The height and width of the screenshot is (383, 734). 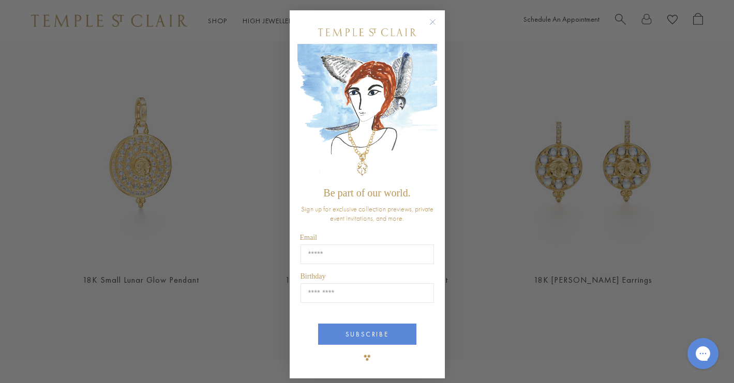 What do you see at coordinates (438, 27) in the screenshot?
I see `button: Close dialog` at bounding box center [438, 27].